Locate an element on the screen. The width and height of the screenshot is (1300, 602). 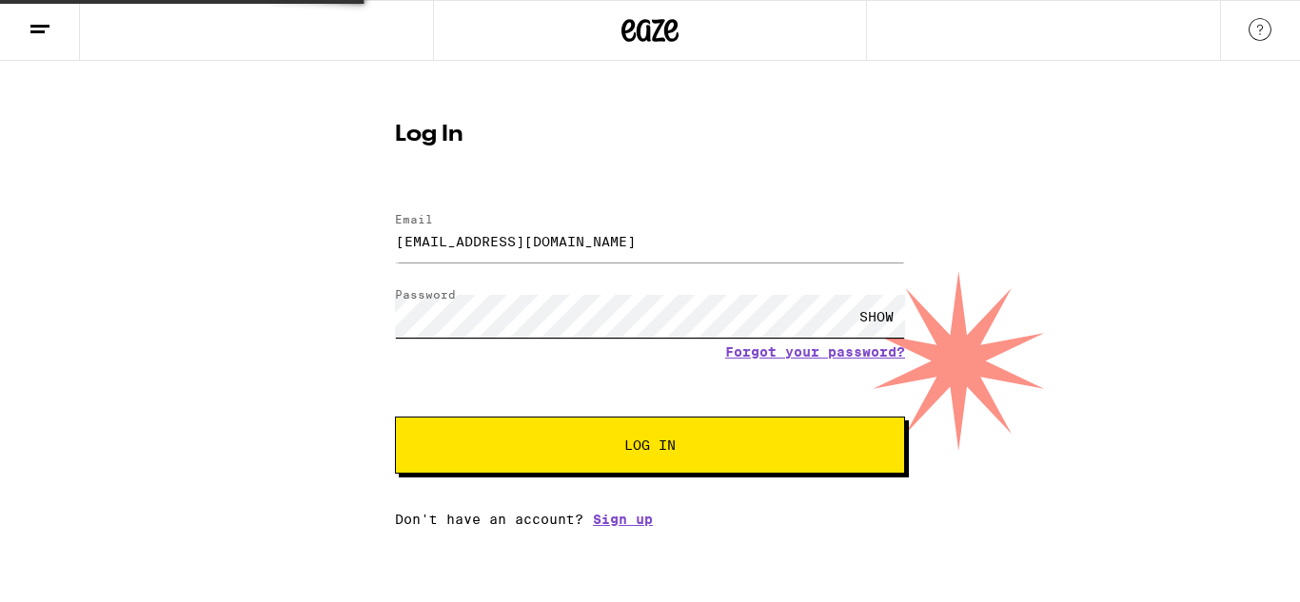
input: Email is located at coordinates (650, 241).